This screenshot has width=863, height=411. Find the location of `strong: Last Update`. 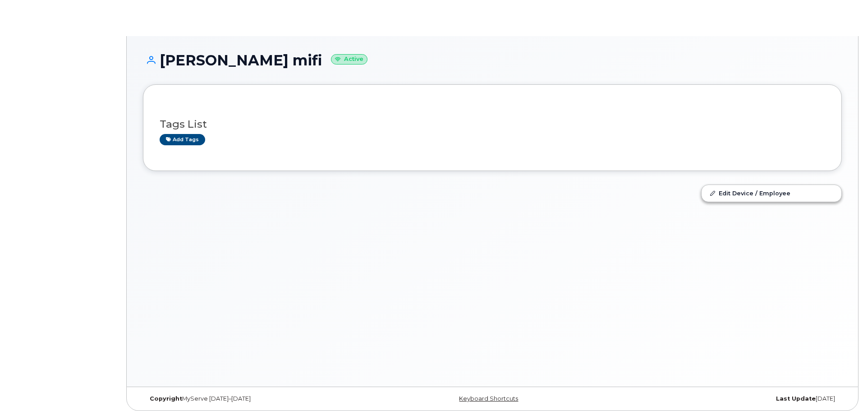

strong: Last Update is located at coordinates (796, 398).